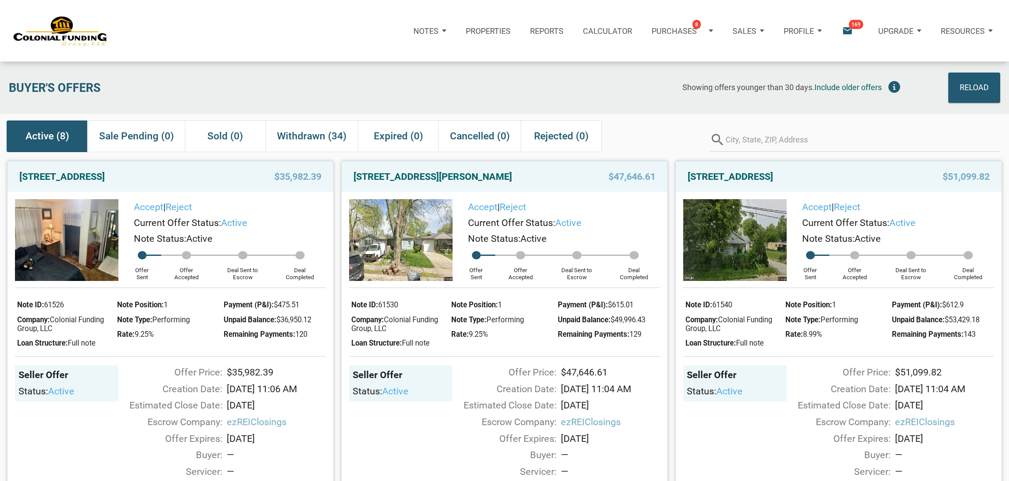  I want to click on p: Upgrade, so click(896, 31).